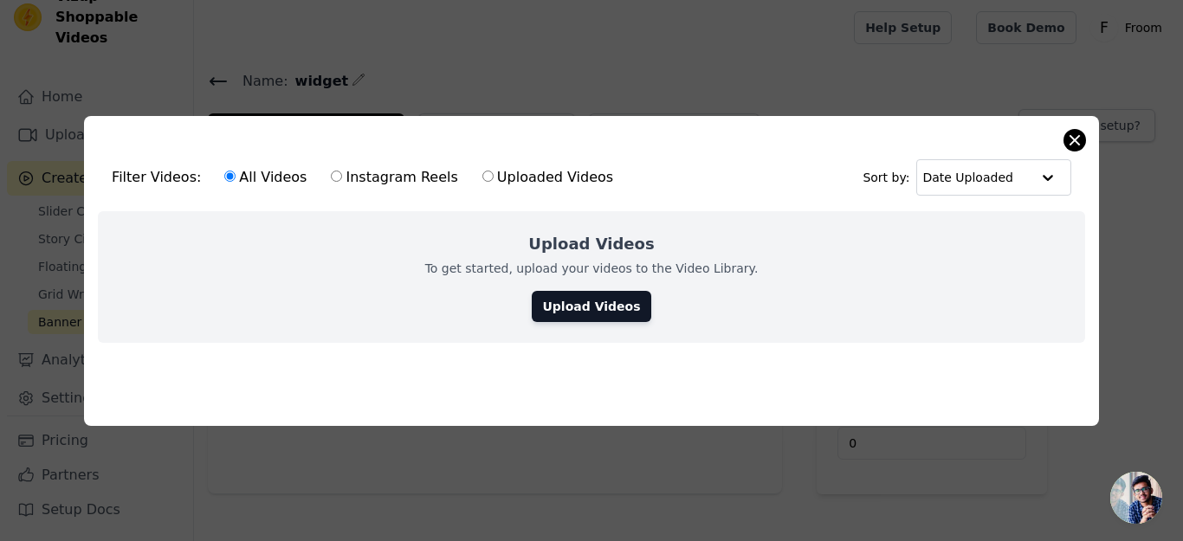 The image size is (1183, 541). I want to click on button: Close modal, so click(1075, 140).